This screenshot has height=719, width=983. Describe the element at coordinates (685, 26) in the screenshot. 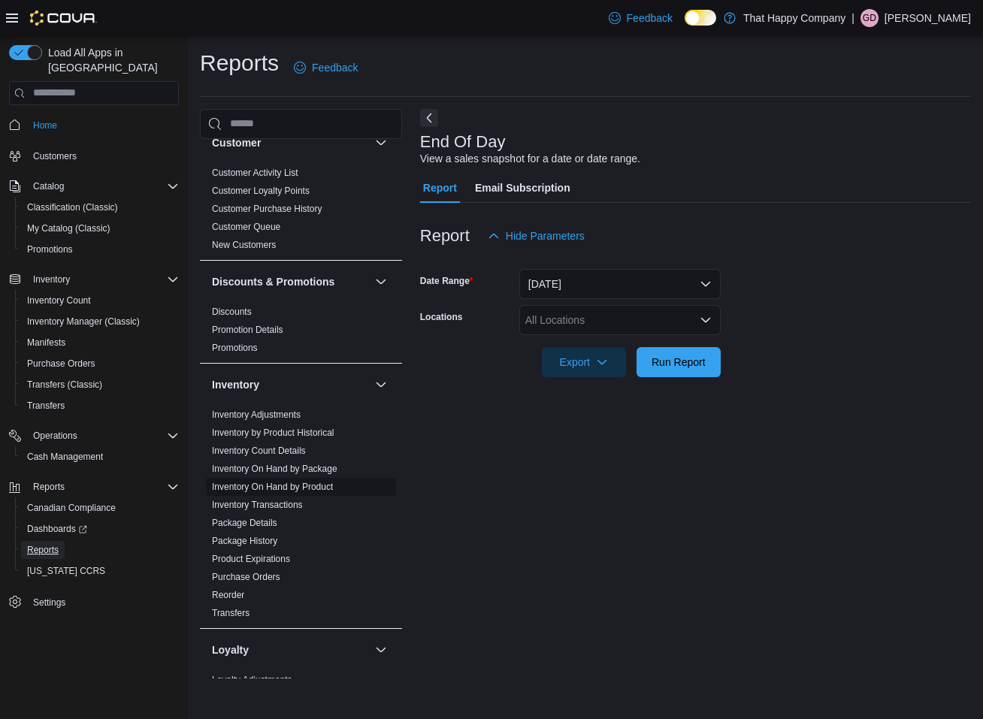

I see `span: Dark Mode` at that location.